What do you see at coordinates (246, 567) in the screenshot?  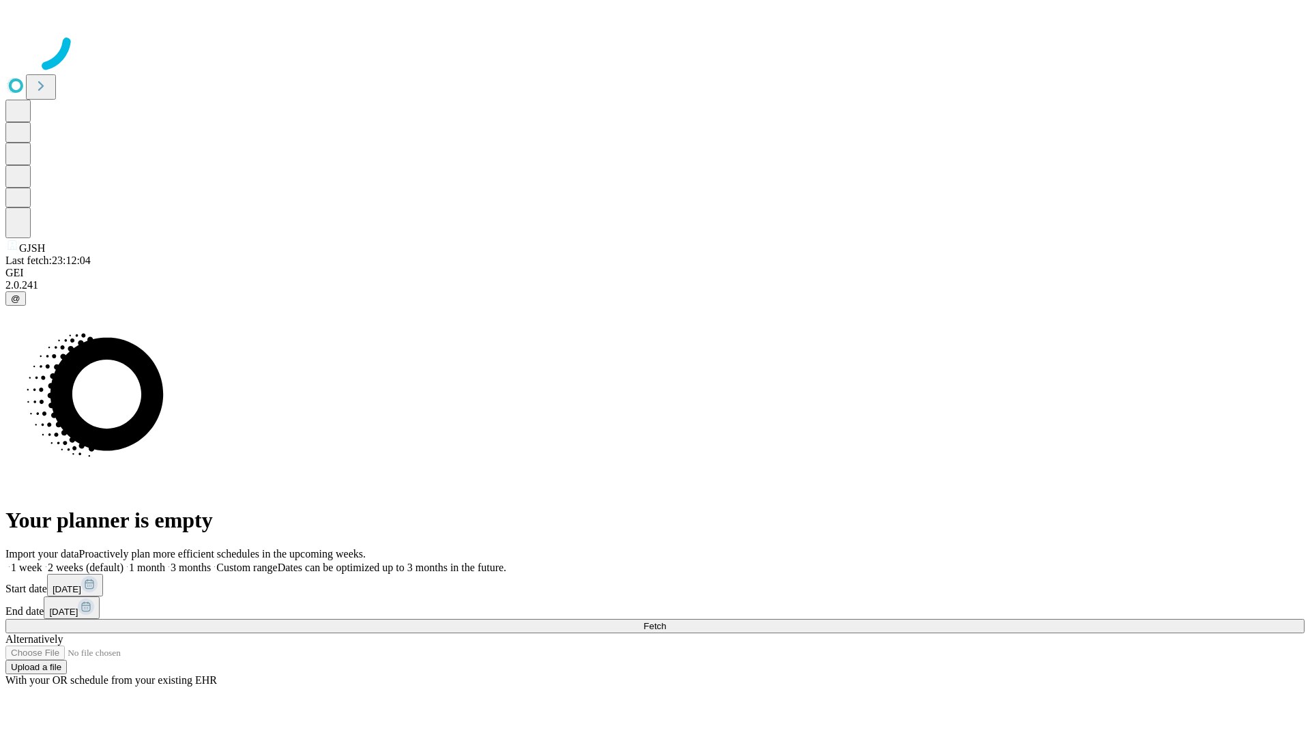 I see `span: Custom range` at bounding box center [246, 567].